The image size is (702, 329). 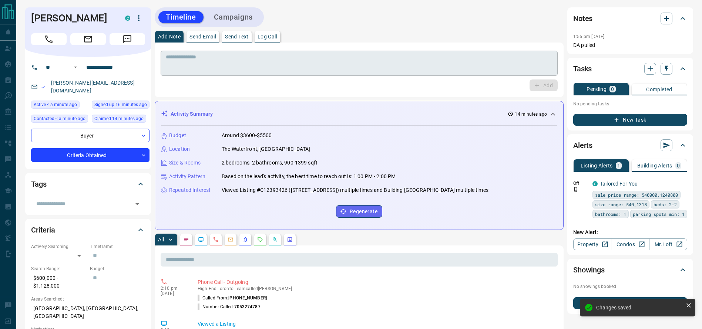 I want to click on span: size range: 540,1318, so click(x=621, y=205).